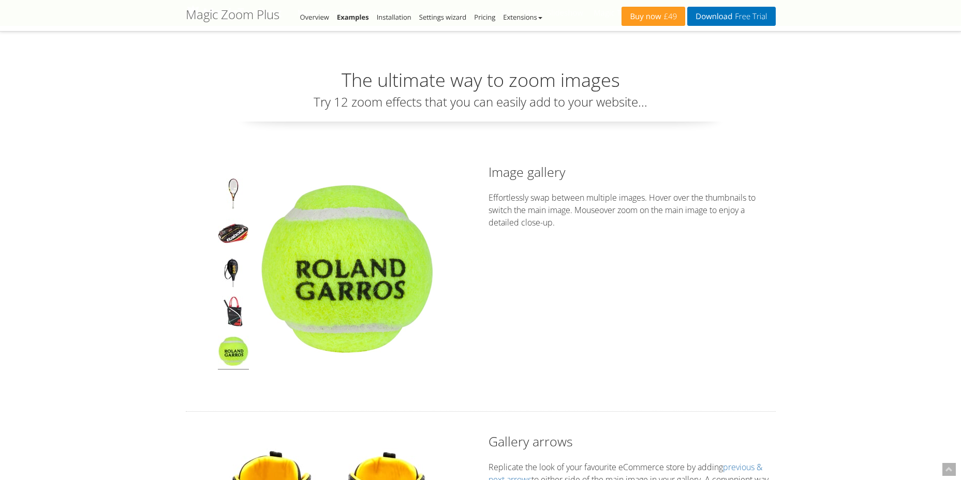 This screenshot has width=961, height=480. I want to click on p: Effortlessly swap between multiple images. Hover over the thumbnails to switch the main image. Mo..., so click(632, 210).